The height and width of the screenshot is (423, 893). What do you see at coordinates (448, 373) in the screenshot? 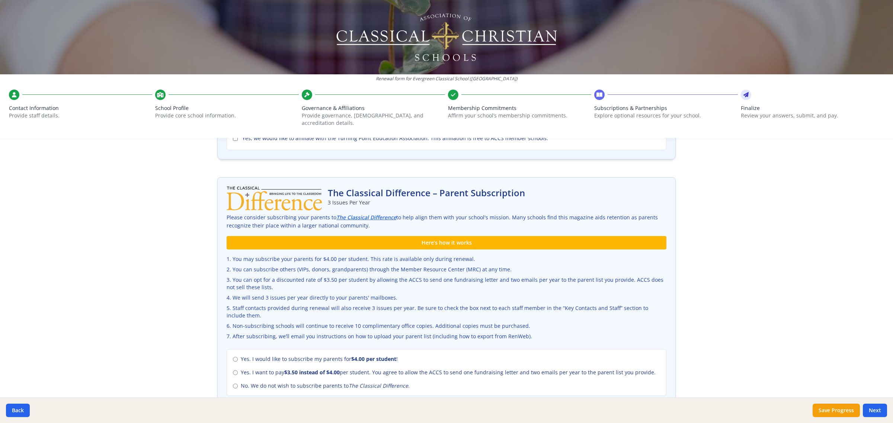
I see `span: Yes. I want to pay per student. You agree to allow the ACCS to send one fundraising letter and tw...` at bounding box center [448, 373].